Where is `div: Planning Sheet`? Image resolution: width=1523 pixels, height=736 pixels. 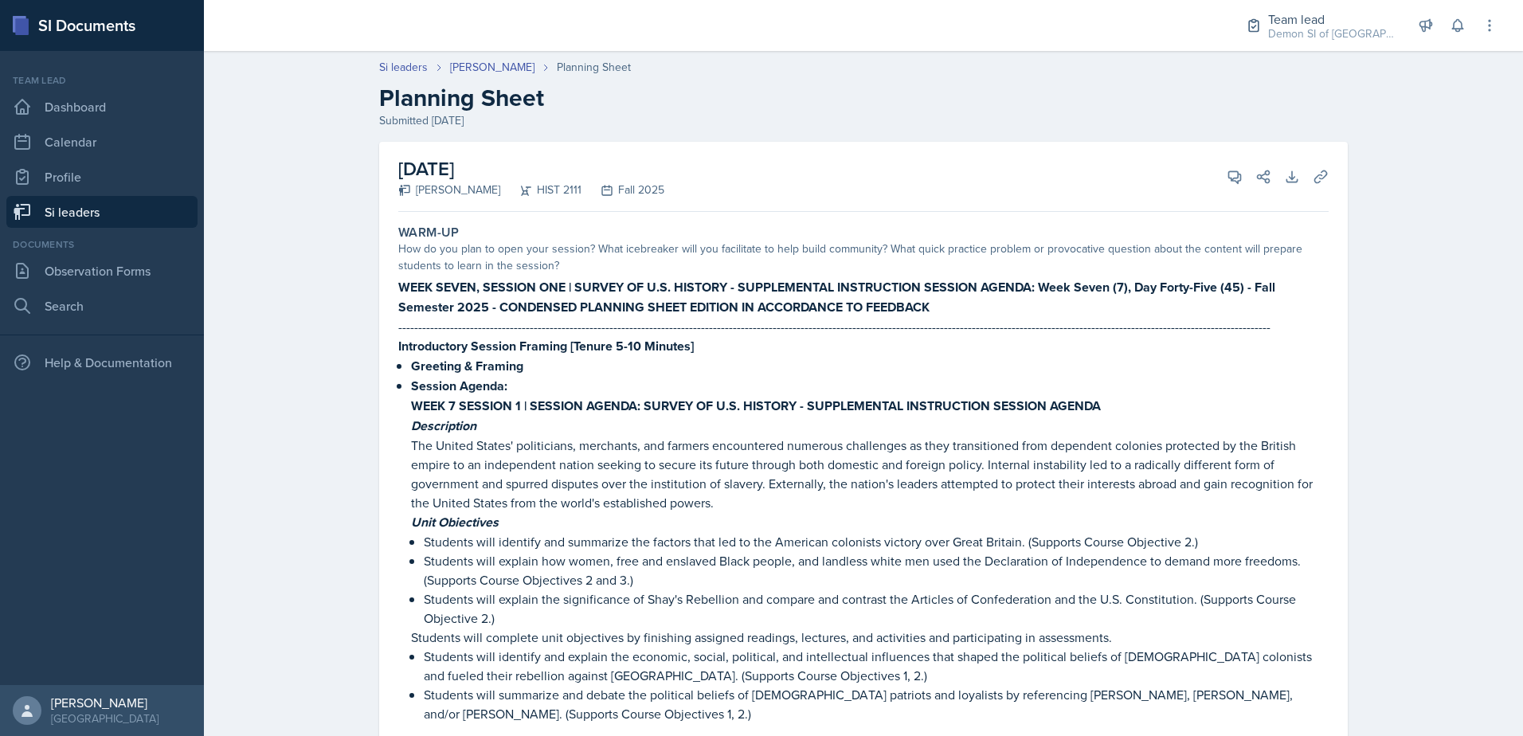 div: Planning Sheet is located at coordinates (593, 67).